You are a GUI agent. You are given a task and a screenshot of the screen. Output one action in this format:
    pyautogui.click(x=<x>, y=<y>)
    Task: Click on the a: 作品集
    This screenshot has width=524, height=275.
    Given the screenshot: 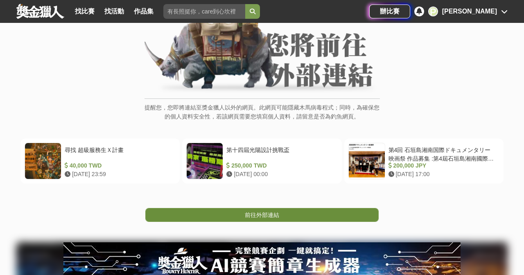 What is the action you would take?
    pyautogui.click(x=144, y=11)
    